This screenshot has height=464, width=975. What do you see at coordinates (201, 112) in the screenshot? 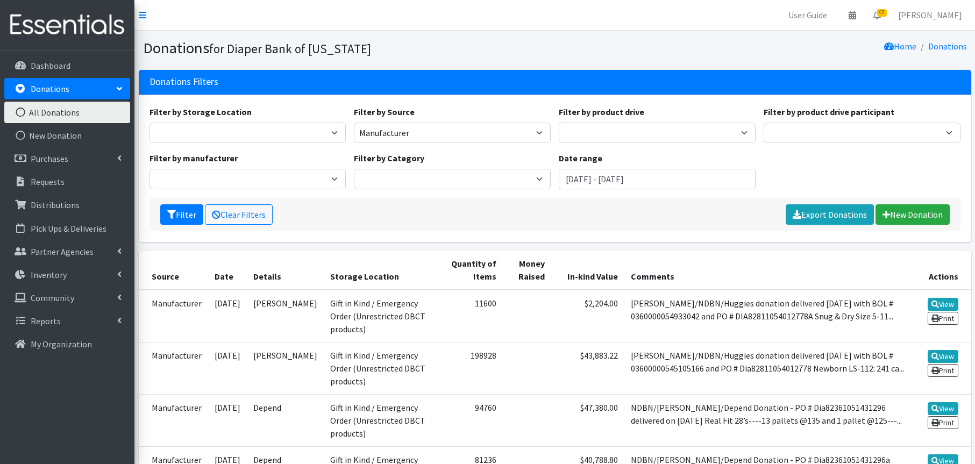
I see `label: Filter by Storage Location` at bounding box center [201, 112].